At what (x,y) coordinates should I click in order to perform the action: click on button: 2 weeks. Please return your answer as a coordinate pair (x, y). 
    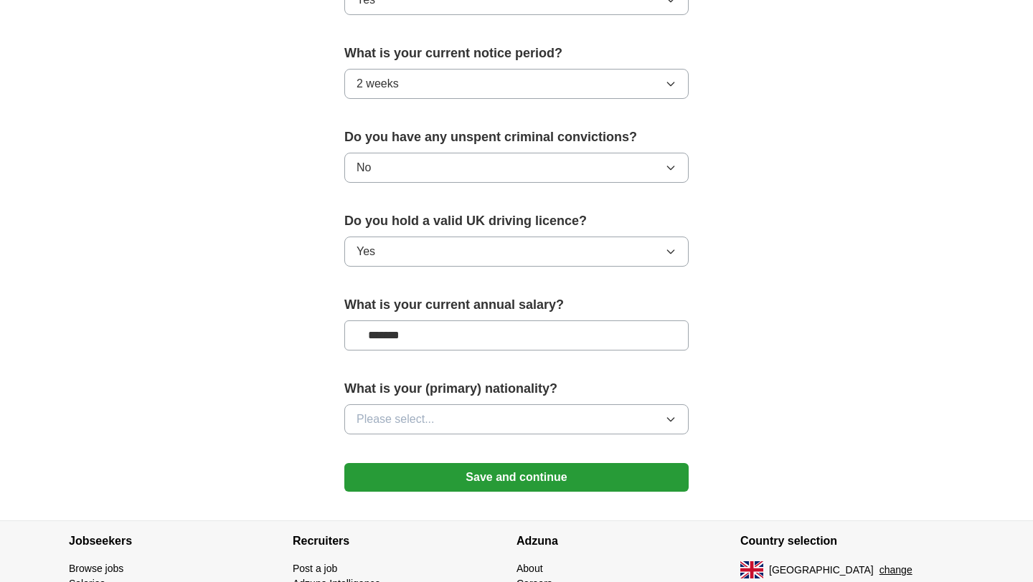
    Looking at the image, I should click on (516, 84).